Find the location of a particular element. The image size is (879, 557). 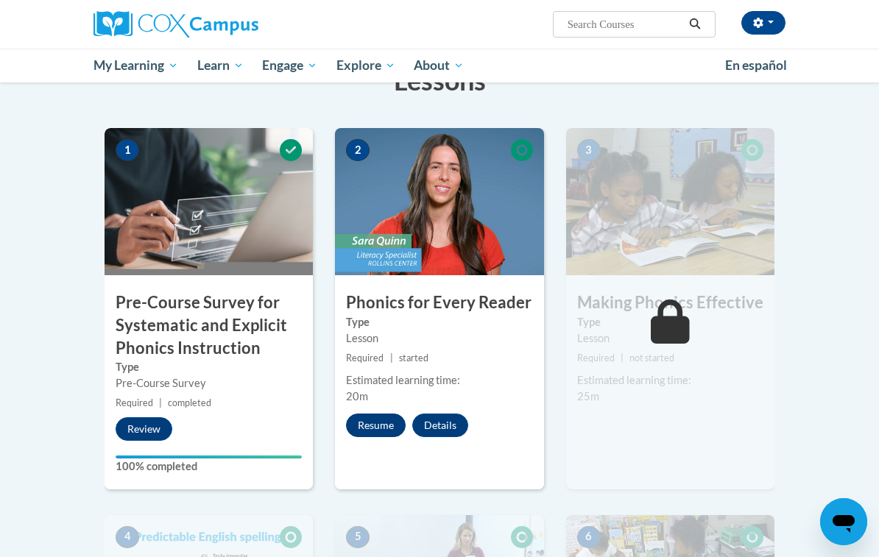

span: 20m is located at coordinates (357, 396).